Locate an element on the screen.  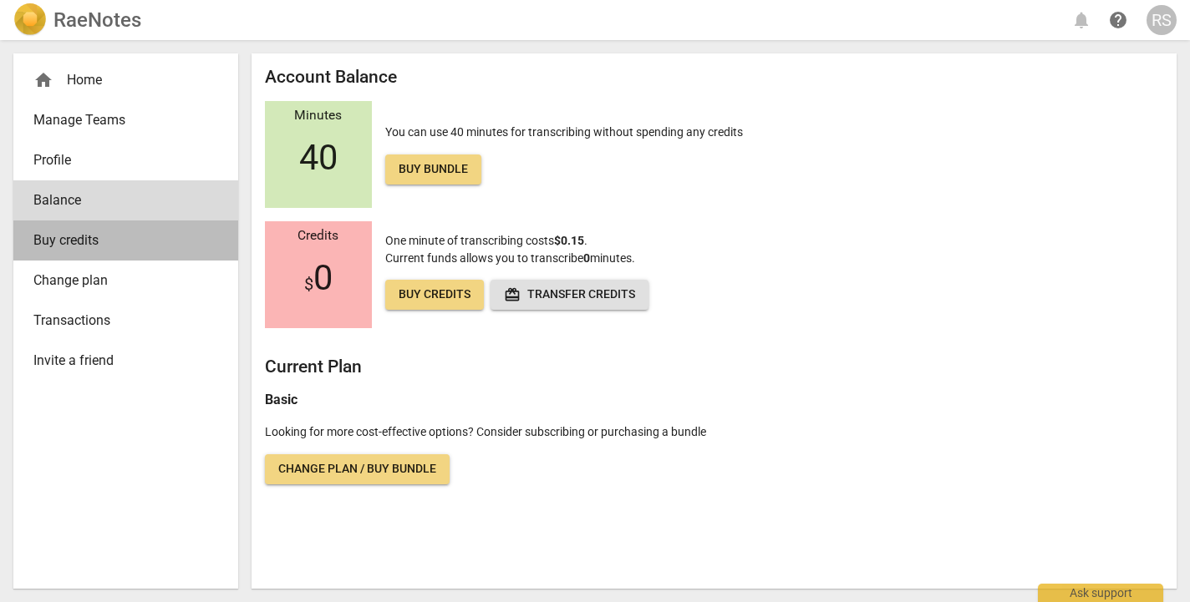
a: Change plan is located at coordinates (125, 281).